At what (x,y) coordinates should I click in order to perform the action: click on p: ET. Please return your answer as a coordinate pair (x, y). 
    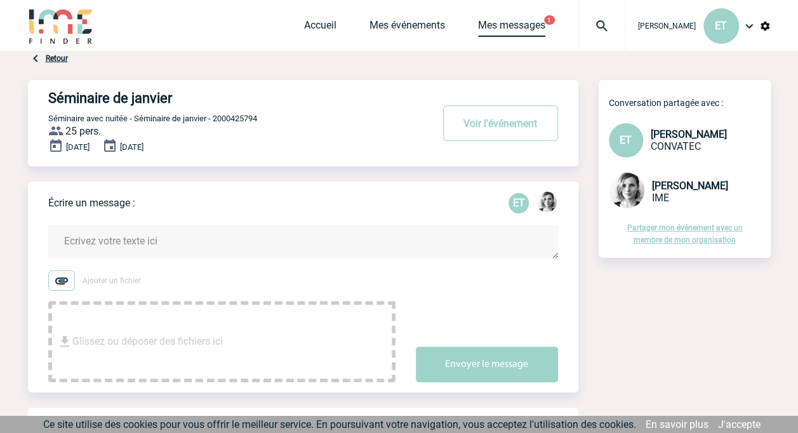
    Looking at the image, I should click on (519, 203).